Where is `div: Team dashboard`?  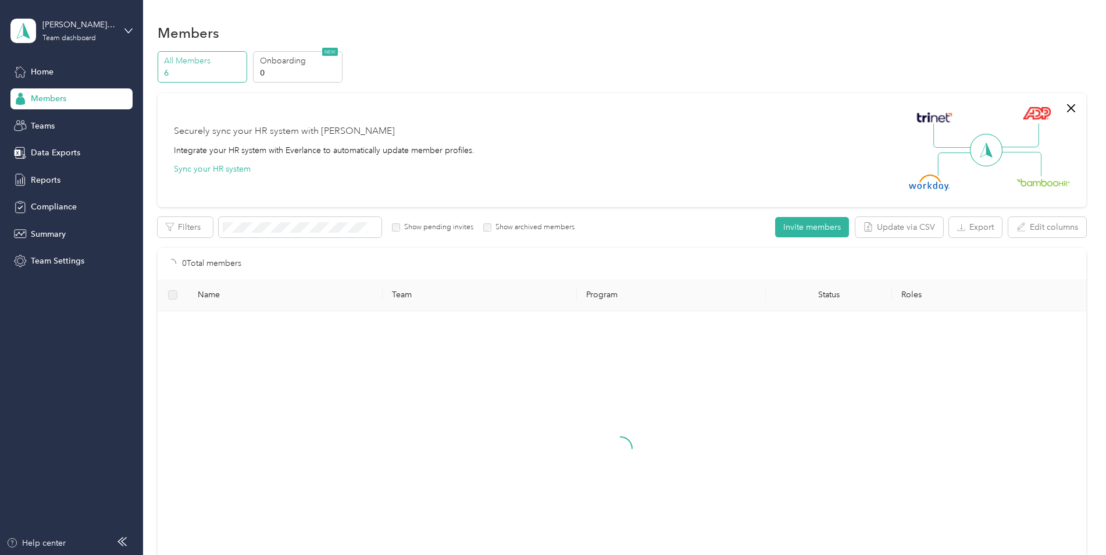
div: Team dashboard is located at coordinates (69, 38).